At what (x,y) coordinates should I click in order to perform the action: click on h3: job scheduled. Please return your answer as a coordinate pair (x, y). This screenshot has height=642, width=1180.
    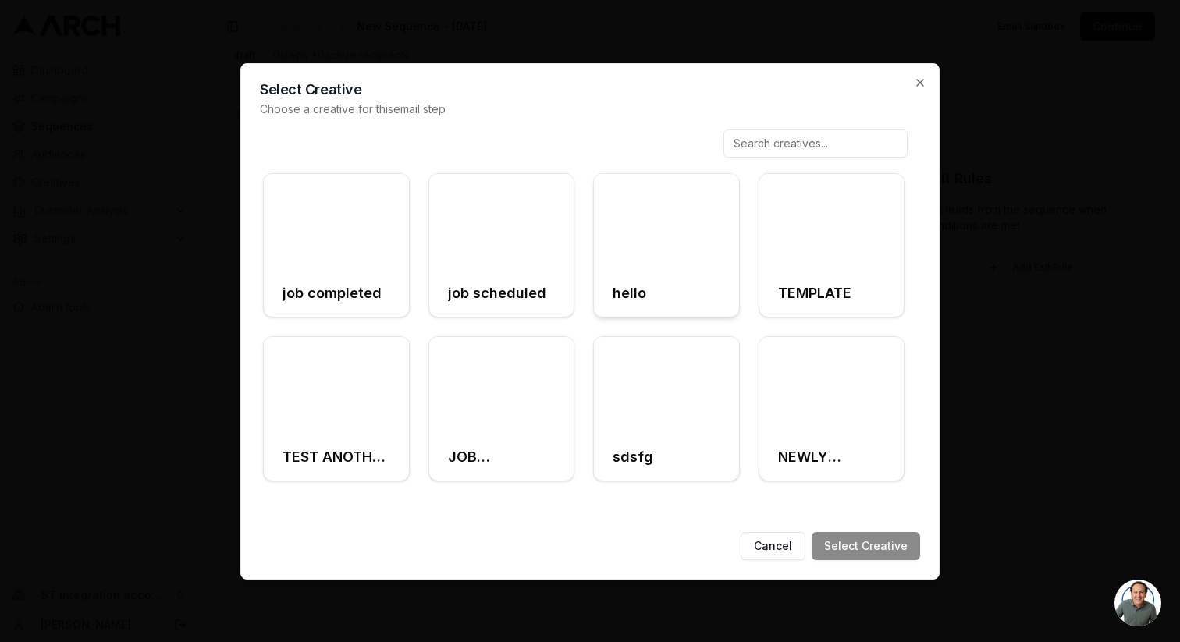
    Looking at the image, I should click on (497, 293).